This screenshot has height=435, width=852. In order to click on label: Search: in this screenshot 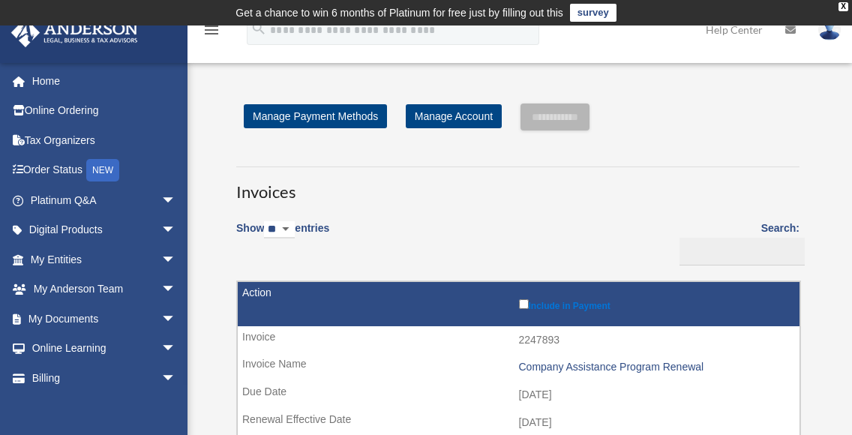, I will do `click(737, 242)`.